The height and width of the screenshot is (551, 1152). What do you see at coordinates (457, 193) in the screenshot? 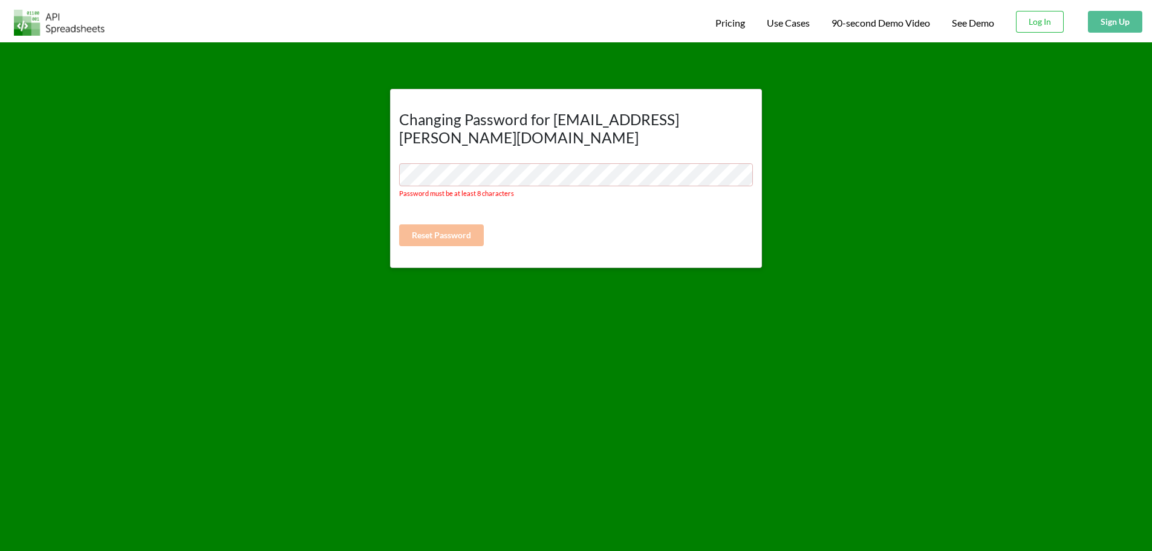
I see `small: Password must be at least 8 characters` at bounding box center [457, 193].